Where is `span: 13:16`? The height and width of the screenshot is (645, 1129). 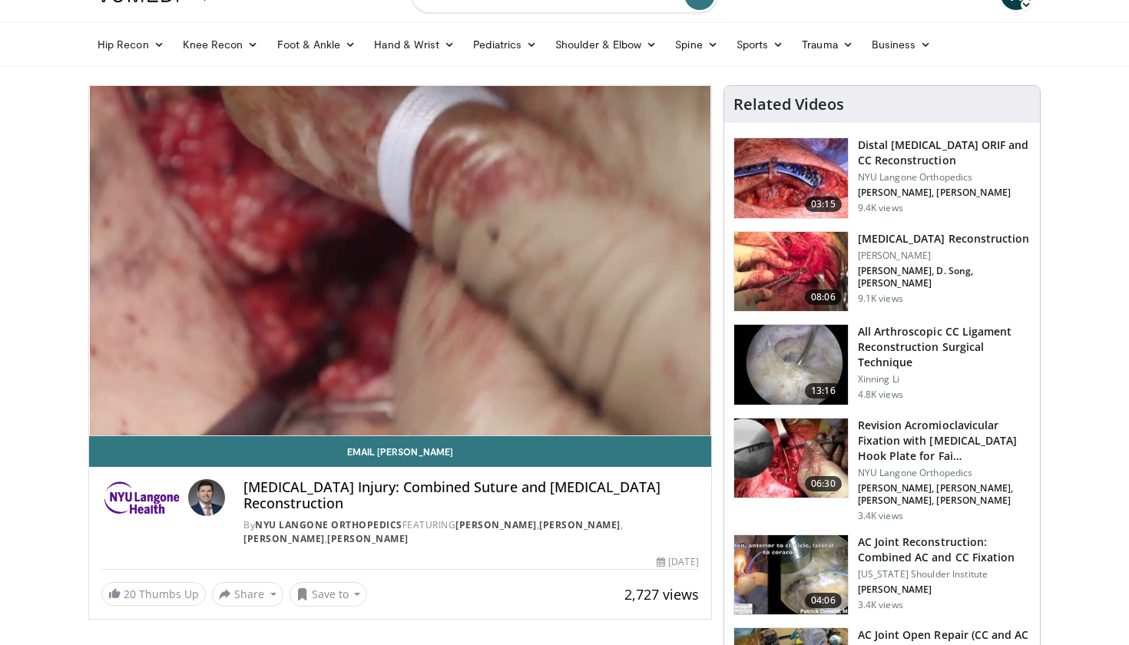
span: 13:16 is located at coordinates (823, 391).